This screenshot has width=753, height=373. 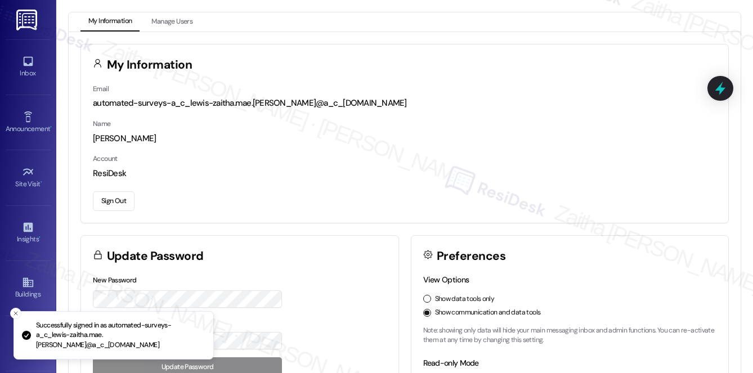 I want to click on h3: Update Password, so click(x=155, y=256).